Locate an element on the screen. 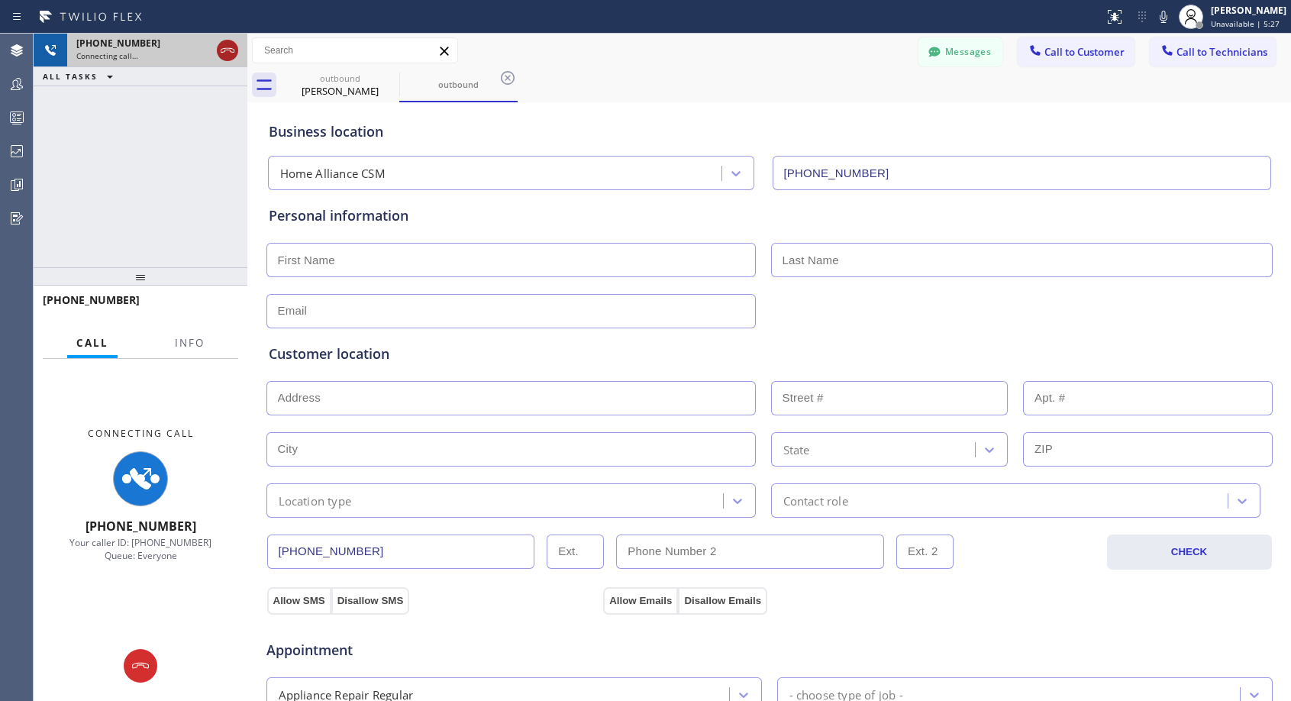  input: ZIP is located at coordinates (1147, 449).